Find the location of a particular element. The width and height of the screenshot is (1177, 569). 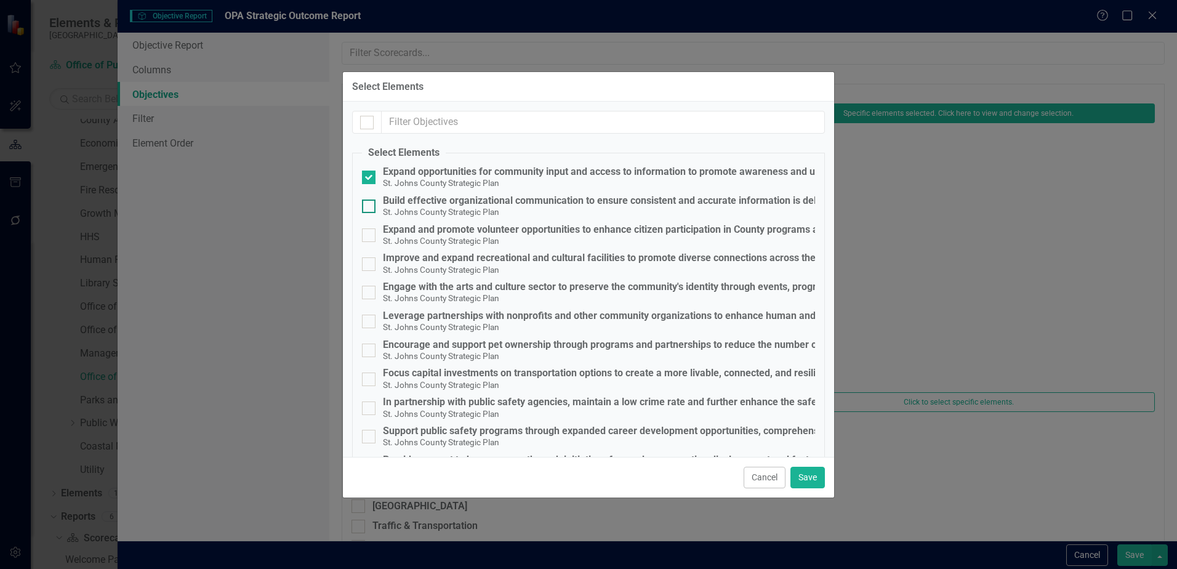

input: Filter Objectives is located at coordinates (603, 122).